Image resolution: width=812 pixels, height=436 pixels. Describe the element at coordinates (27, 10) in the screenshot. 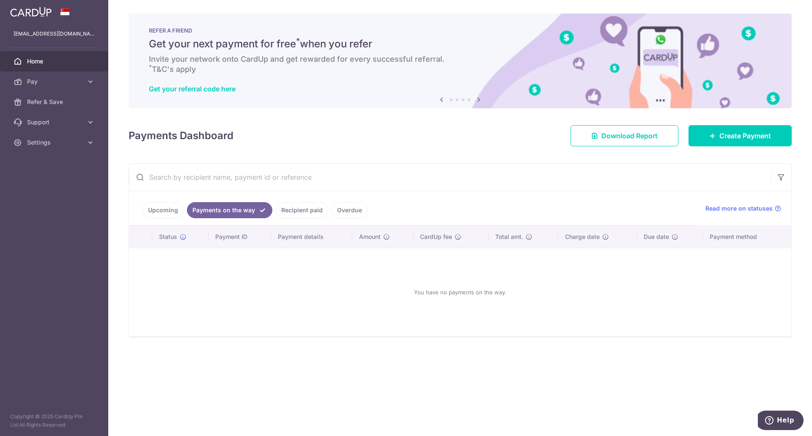

I see `span: Help` at that location.